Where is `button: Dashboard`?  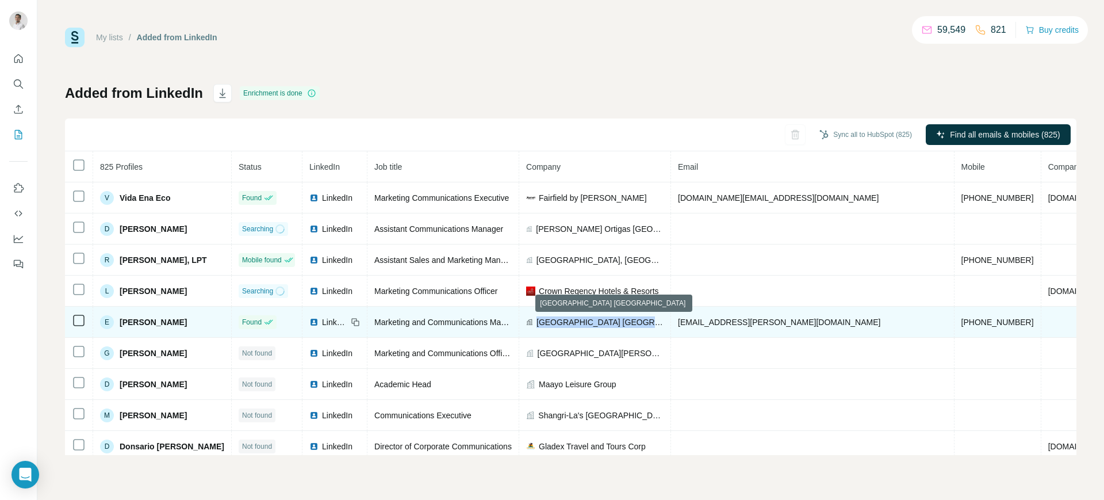
button: Dashboard is located at coordinates (18, 239).